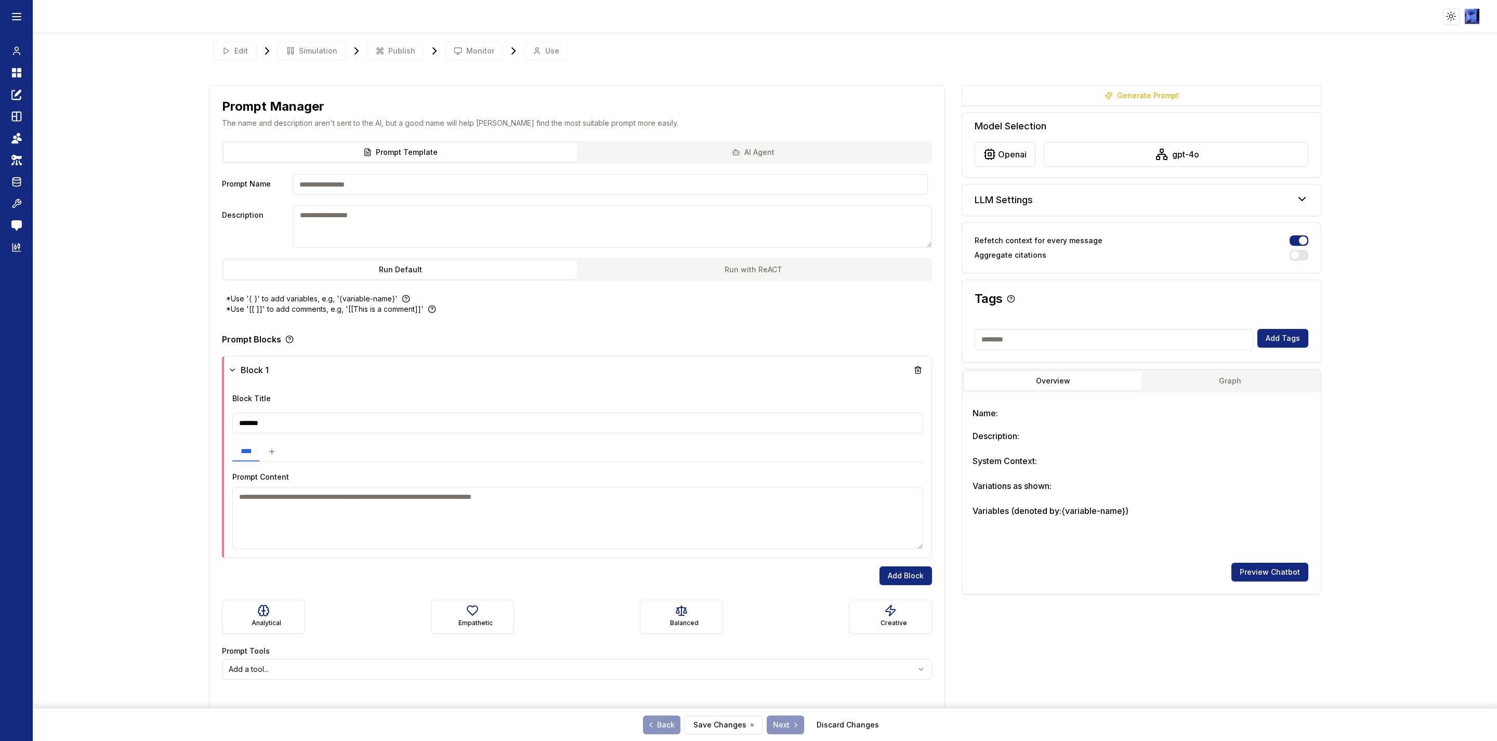 The height and width of the screenshot is (741, 1497). I want to click on button: gpt-4o, so click(1176, 154).